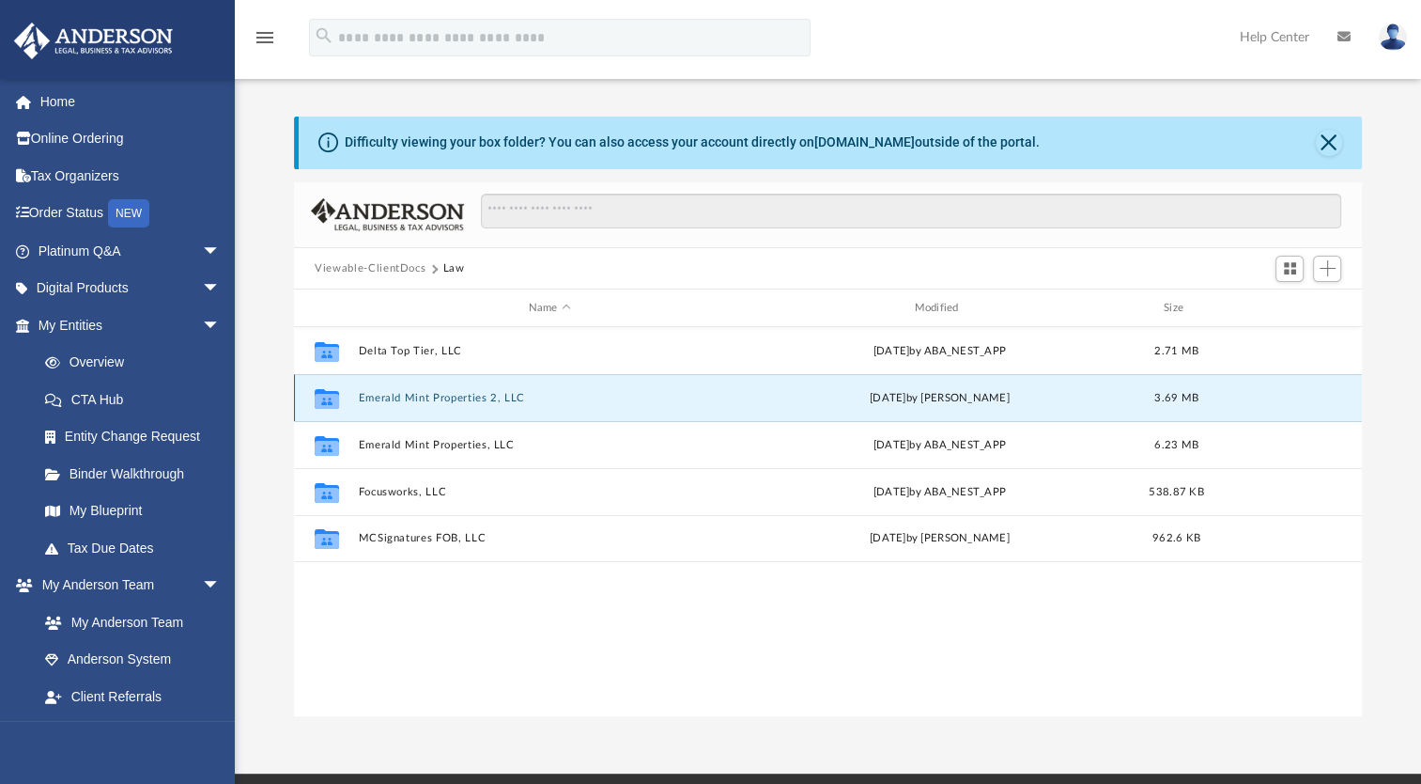 Image resolution: width=1421 pixels, height=784 pixels. What do you see at coordinates (265, 38) in the screenshot?
I see `i: menu` at bounding box center [265, 38].